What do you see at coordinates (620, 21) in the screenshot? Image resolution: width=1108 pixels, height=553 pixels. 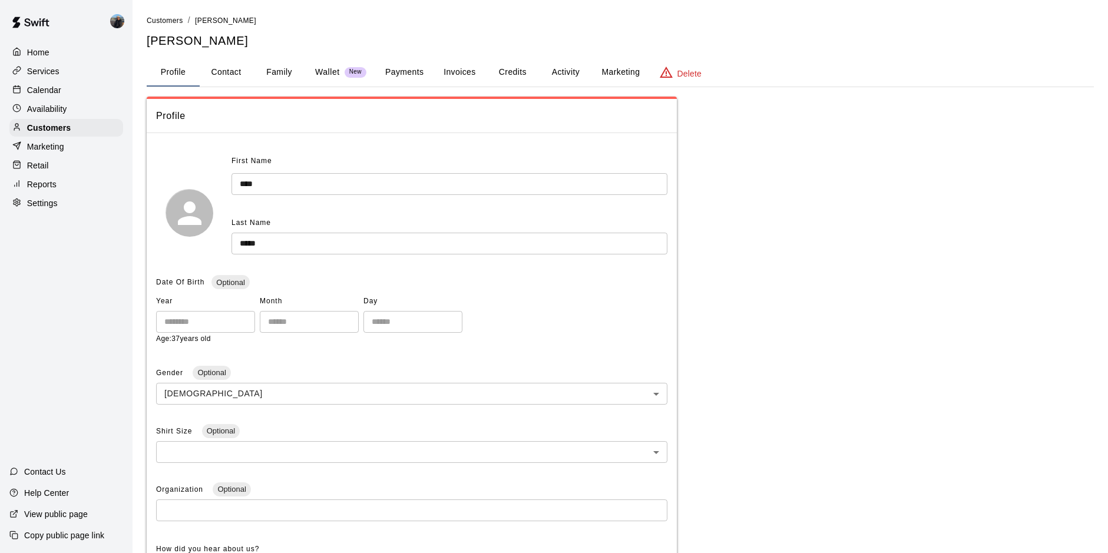 I see `nav: breadcrumb` at bounding box center [620, 21].